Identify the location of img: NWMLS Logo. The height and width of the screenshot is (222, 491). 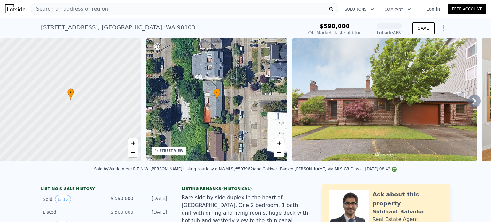
(394, 169).